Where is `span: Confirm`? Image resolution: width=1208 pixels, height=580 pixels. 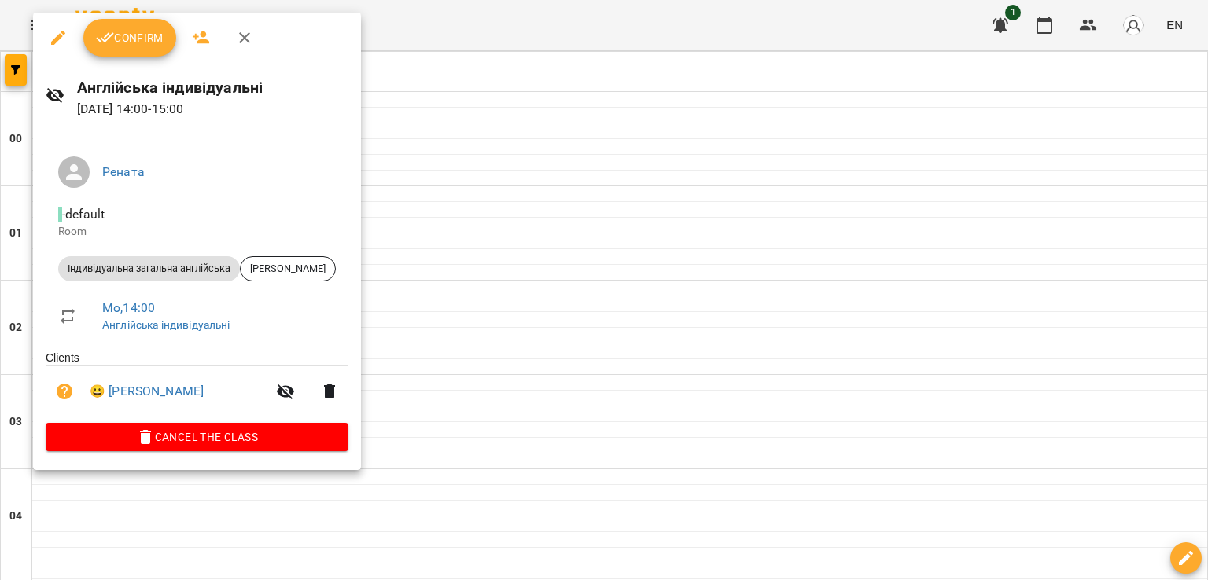 span: Confirm is located at coordinates (130, 38).